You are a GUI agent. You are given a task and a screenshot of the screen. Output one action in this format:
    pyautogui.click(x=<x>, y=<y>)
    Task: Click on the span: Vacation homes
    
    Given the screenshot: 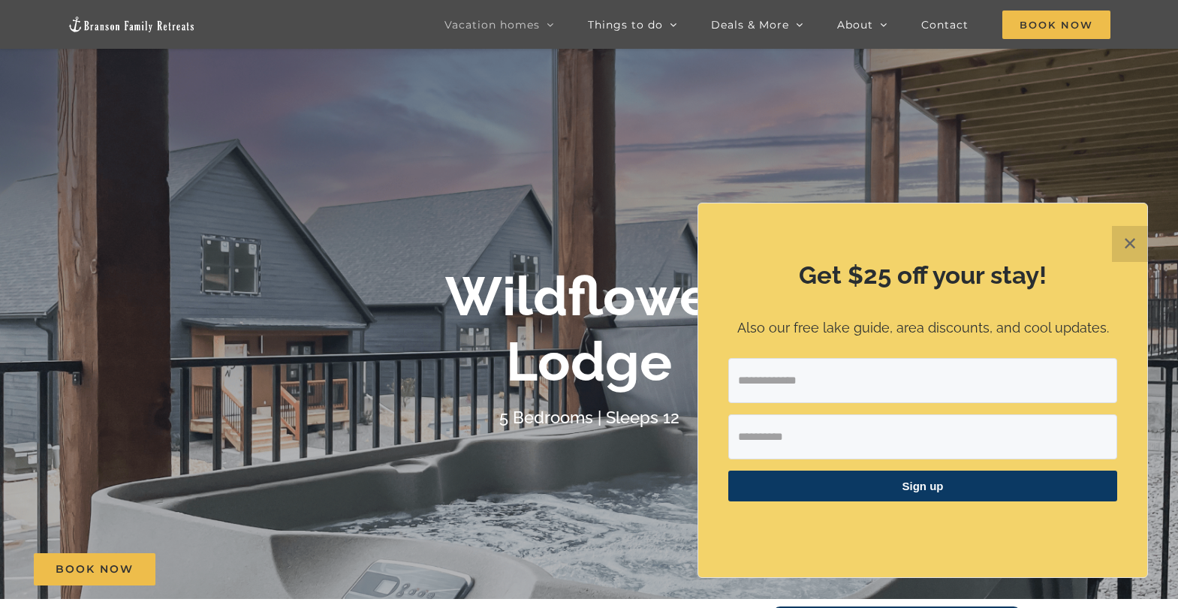 What is the action you would take?
    pyautogui.click(x=492, y=25)
    